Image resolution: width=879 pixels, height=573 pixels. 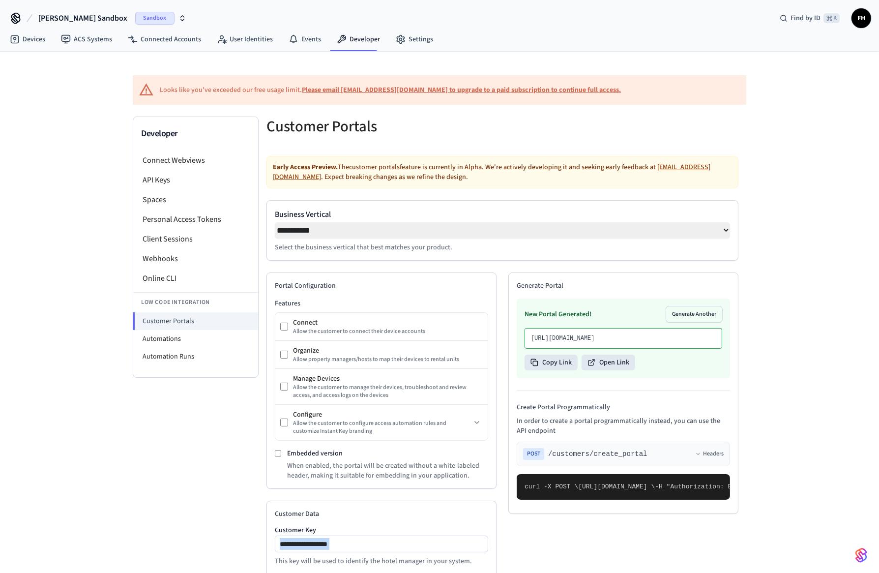 I want to click on button: Generate Another, so click(x=694, y=314).